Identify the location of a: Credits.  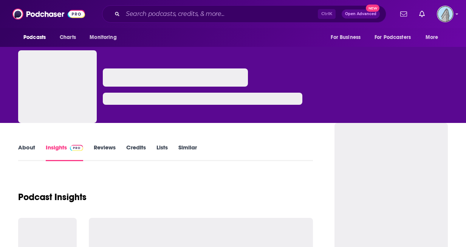
(136, 152).